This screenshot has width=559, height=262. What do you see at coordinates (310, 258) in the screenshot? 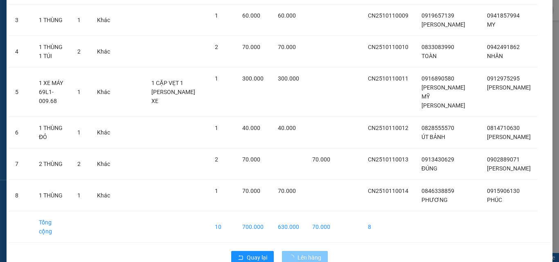
I see `span: Lên hàng` at bounding box center [310, 258].